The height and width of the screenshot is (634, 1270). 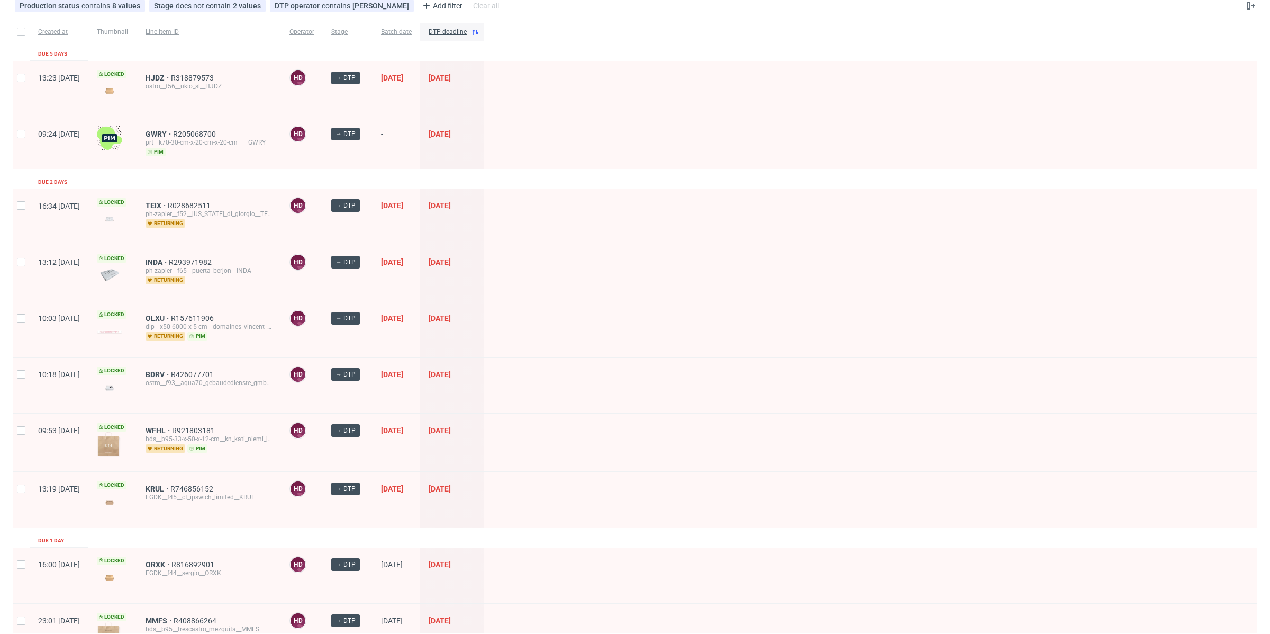 What do you see at coordinates (396, 32) in the screenshot?
I see `span: Batch date` at bounding box center [396, 32].